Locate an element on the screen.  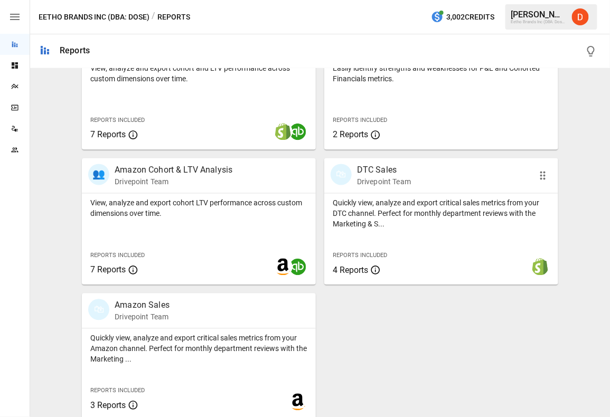
span: 4 Reports is located at coordinates (350, 270).